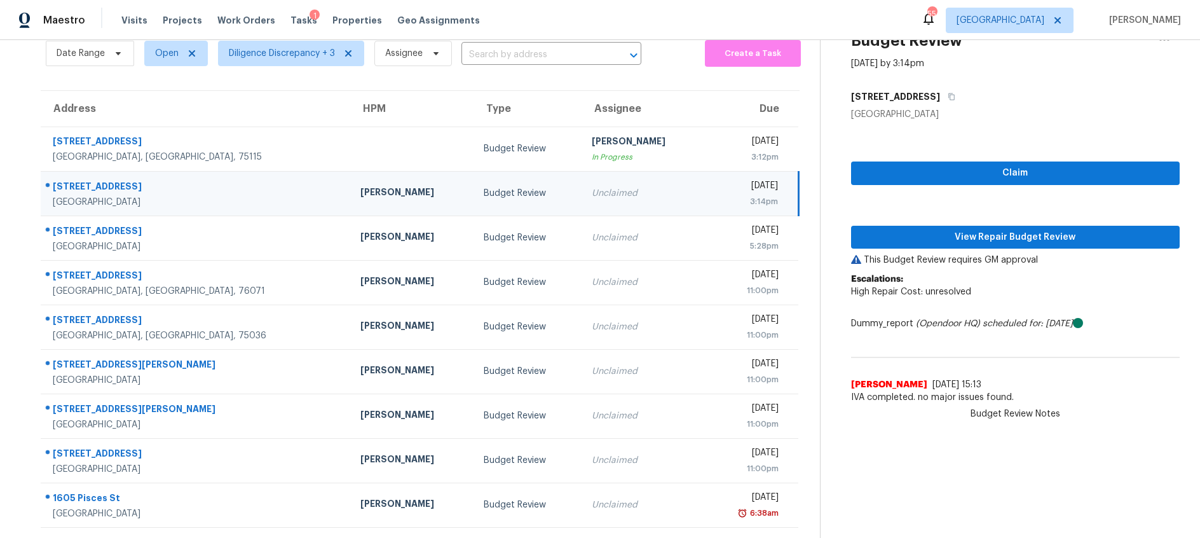 Image resolution: width=1200 pixels, height=538 pixels. I want to click on b: Escalations:, so click(877, 279).